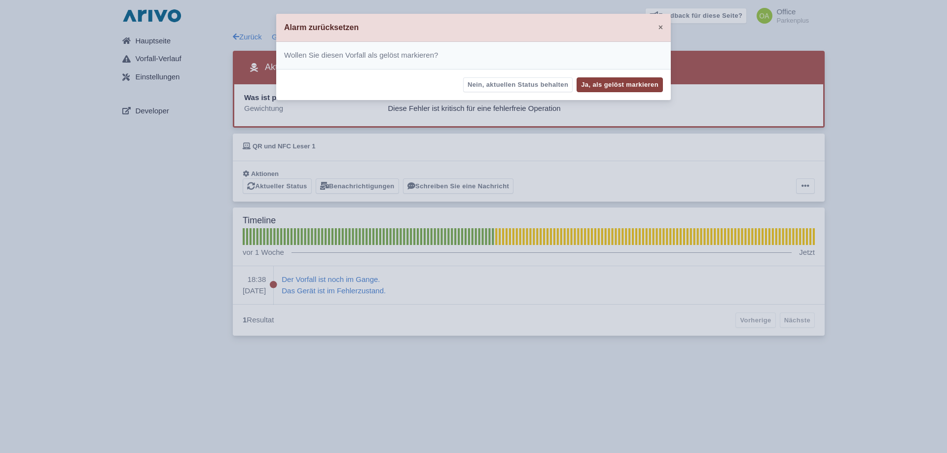 This screenshot has height=453, width=947. Describe the element at coordinates (619, 85) in the screenshot. I see `button: Ja, als gelöst markieren` at that location.